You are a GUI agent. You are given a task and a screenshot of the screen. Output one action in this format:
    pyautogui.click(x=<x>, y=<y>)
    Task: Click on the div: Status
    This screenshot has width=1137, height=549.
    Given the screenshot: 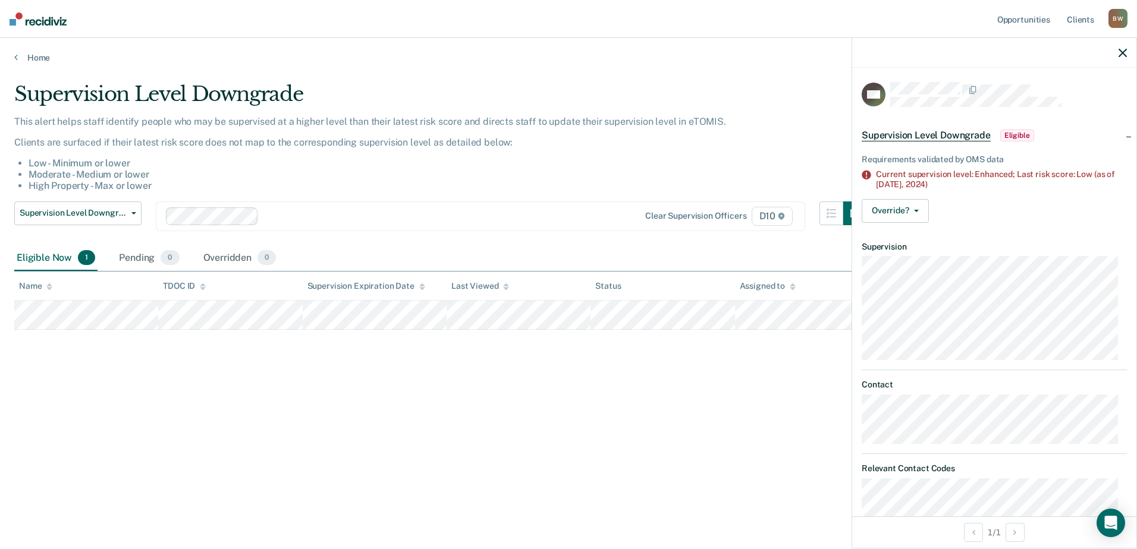 What is the action you would take?
    pyautogui.click(x=608, y=286)
    